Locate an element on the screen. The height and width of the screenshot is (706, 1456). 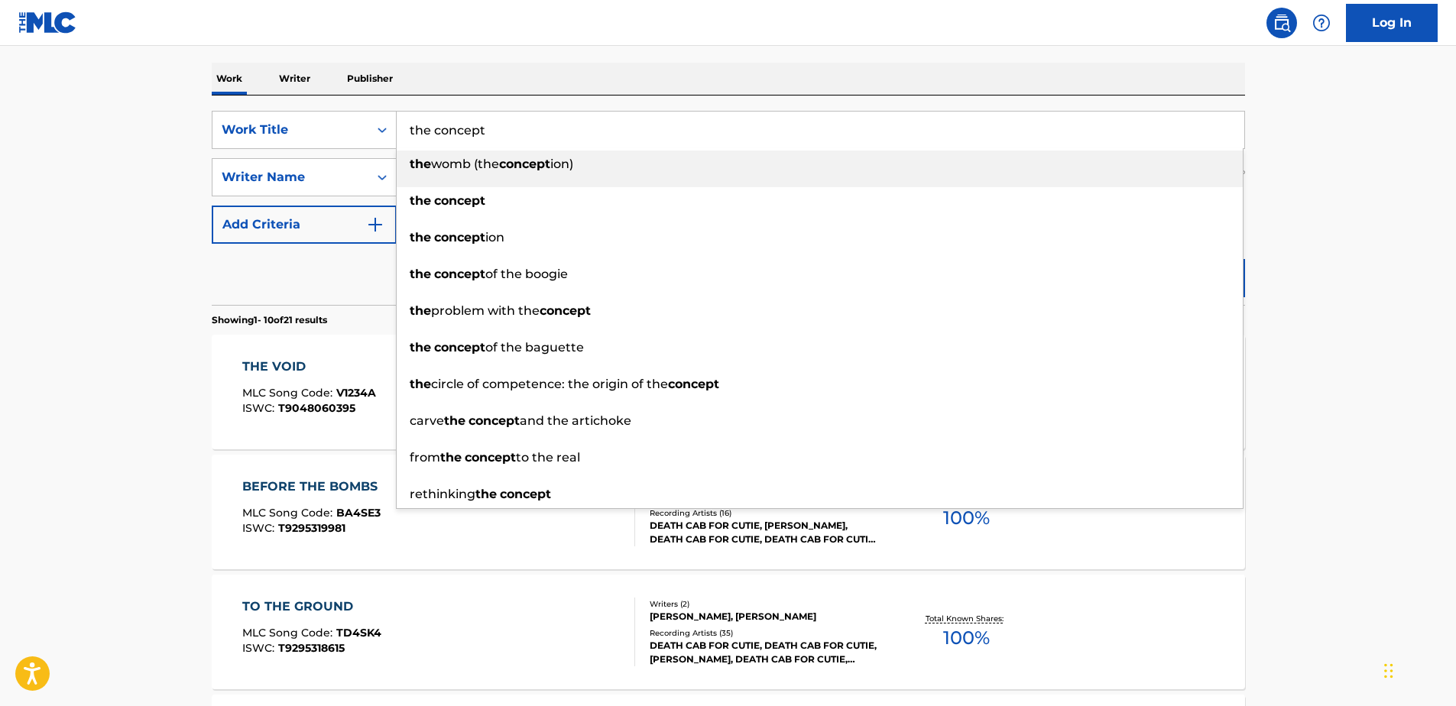
div: Drag is located at coordinates (1389, 671).